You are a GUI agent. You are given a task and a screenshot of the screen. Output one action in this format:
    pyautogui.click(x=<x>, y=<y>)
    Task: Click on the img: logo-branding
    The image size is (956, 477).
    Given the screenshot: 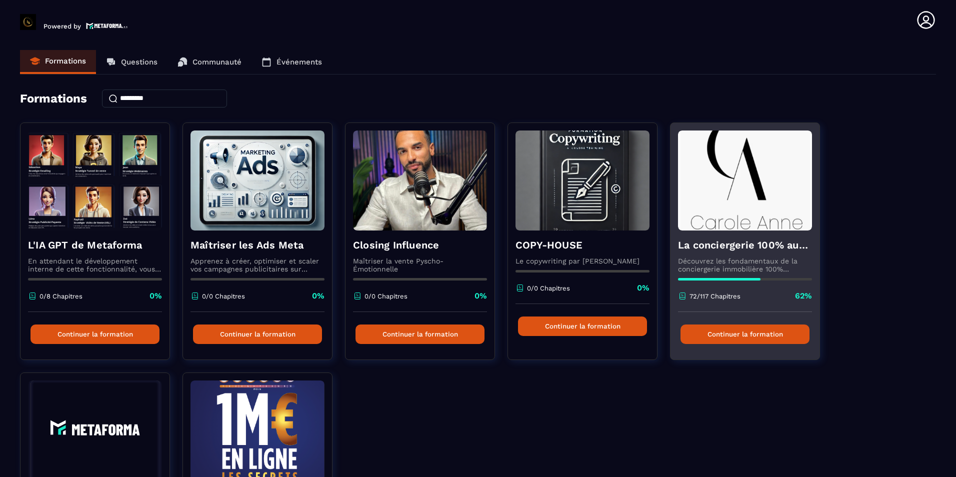 What is the action you would take?
    pyautogui.click(x=28, y=22)
    